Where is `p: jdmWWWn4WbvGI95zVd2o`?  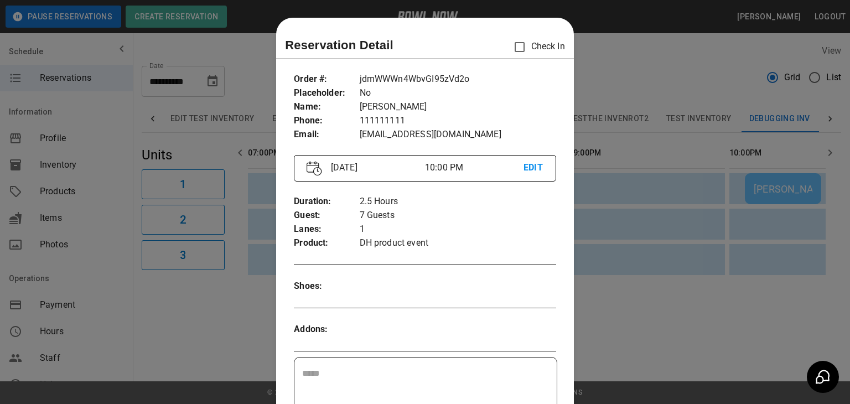
p: jdmWWWn4WbvGI95zVd2o is located at coordinates (458, 79).